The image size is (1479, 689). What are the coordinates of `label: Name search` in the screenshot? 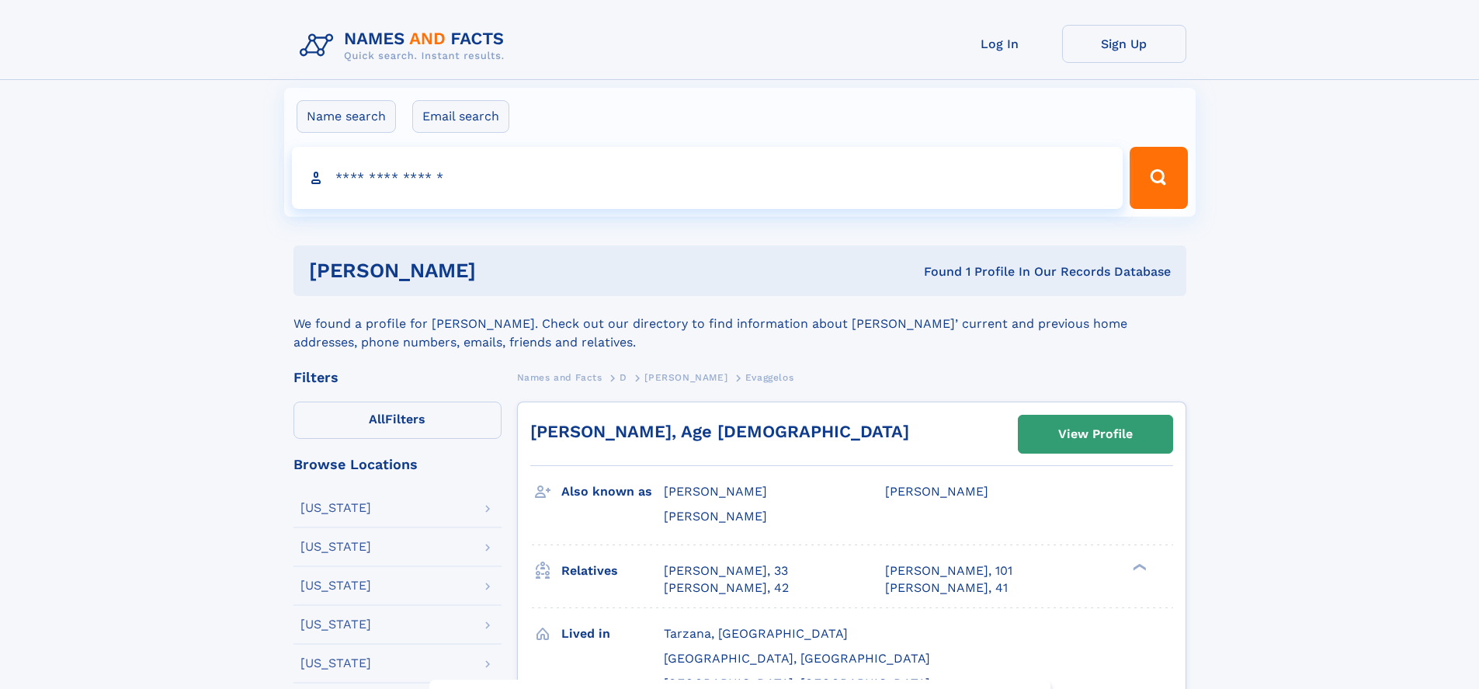 It's located at (346, 116).